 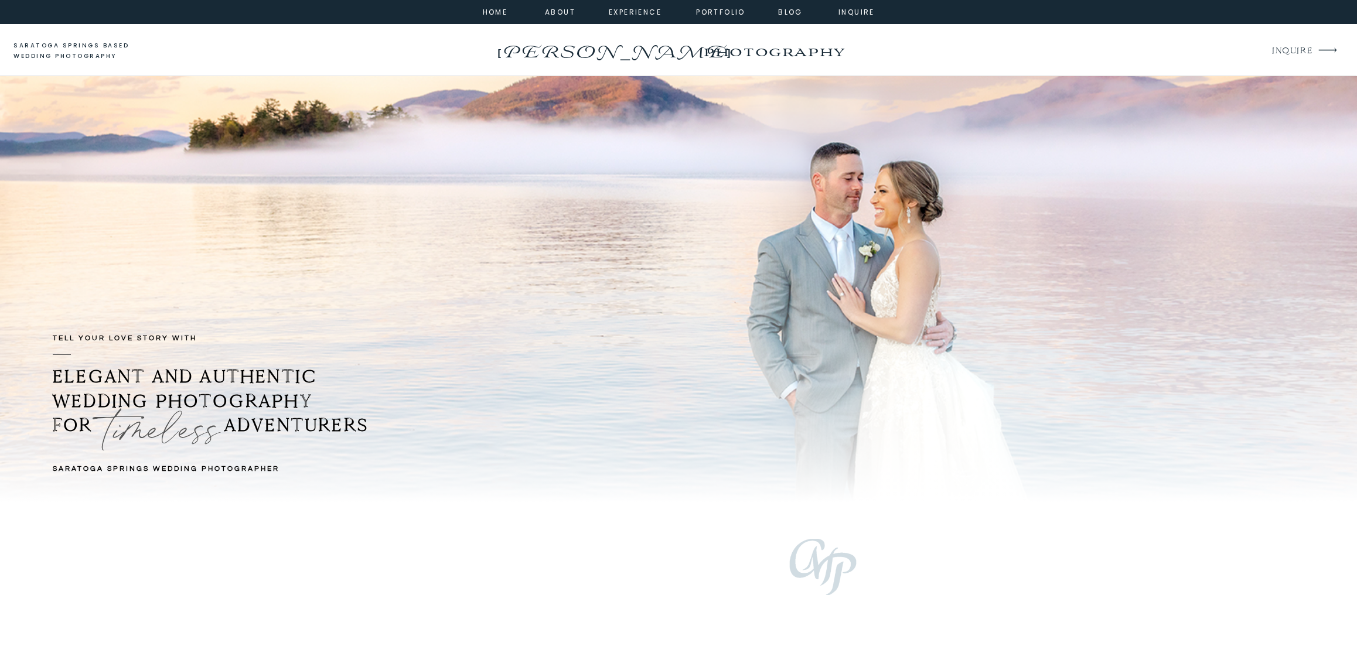 I want to click on p: photography, so click(x=773, y=51).